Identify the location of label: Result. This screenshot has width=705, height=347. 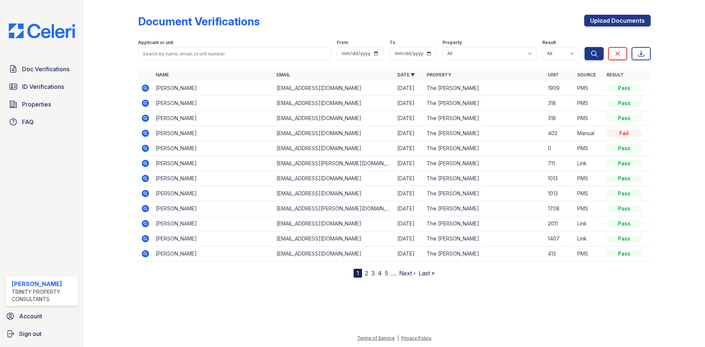
(549, 43).